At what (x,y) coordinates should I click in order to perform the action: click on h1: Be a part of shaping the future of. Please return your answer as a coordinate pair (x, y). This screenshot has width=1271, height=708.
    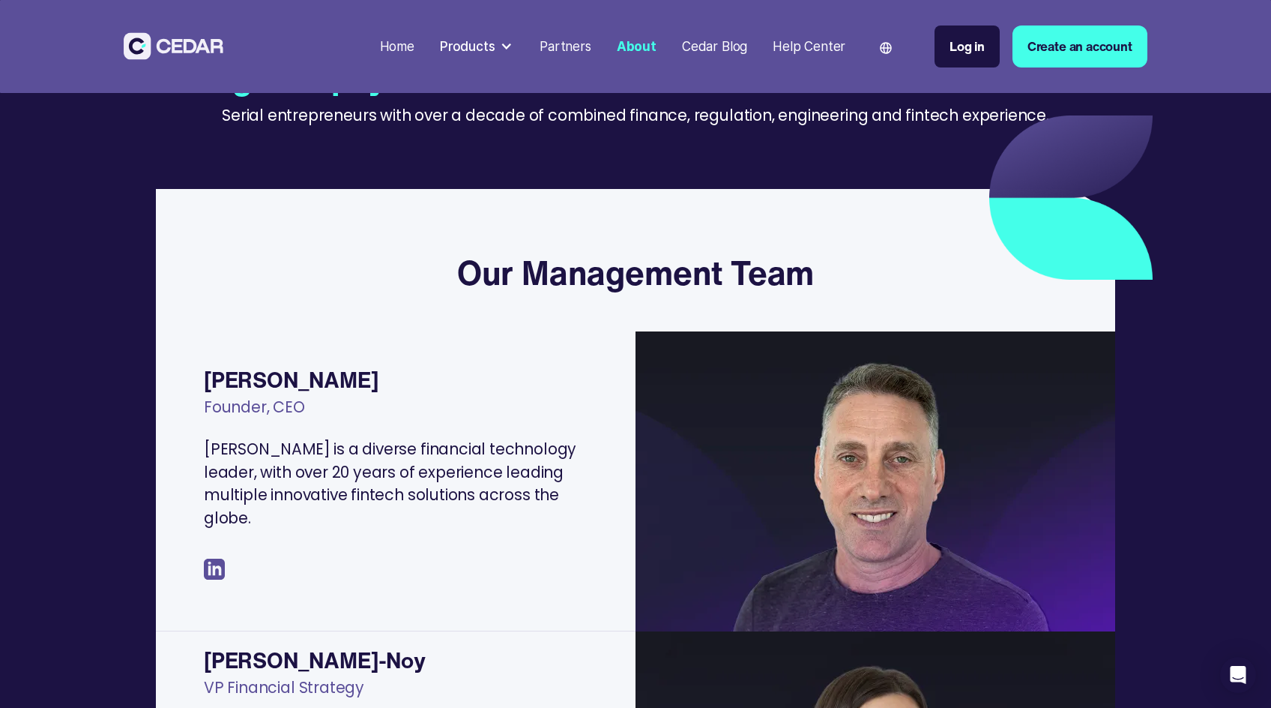
    Looking at the image, I should click on (463, 61).